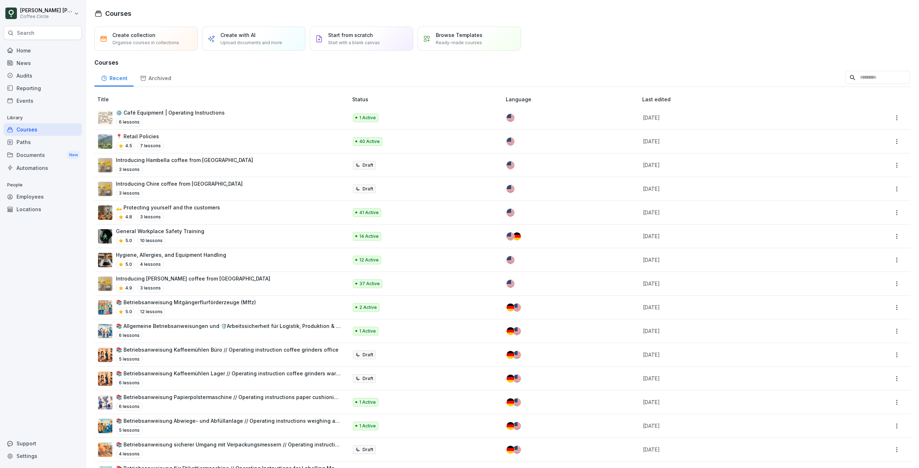 This screenshot has height=468, width=919. I want to click on p: People, so click(43, 185).